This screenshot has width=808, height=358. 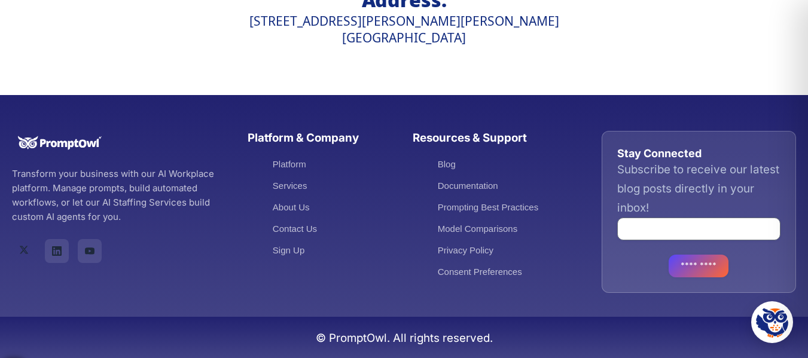 I want to click on a: Documentation, so click(x=468, y=185).